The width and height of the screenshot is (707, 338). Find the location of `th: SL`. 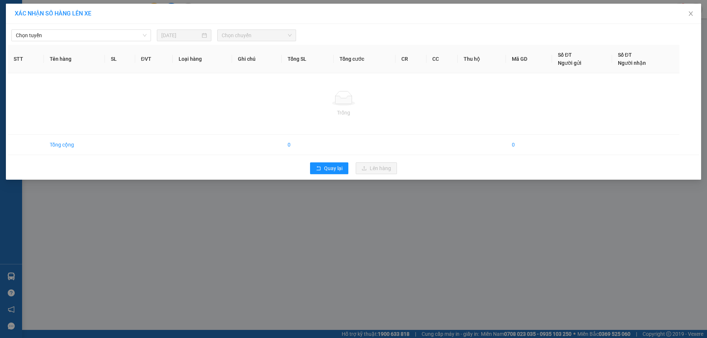

th: SL is located at coordinates (120, 59).